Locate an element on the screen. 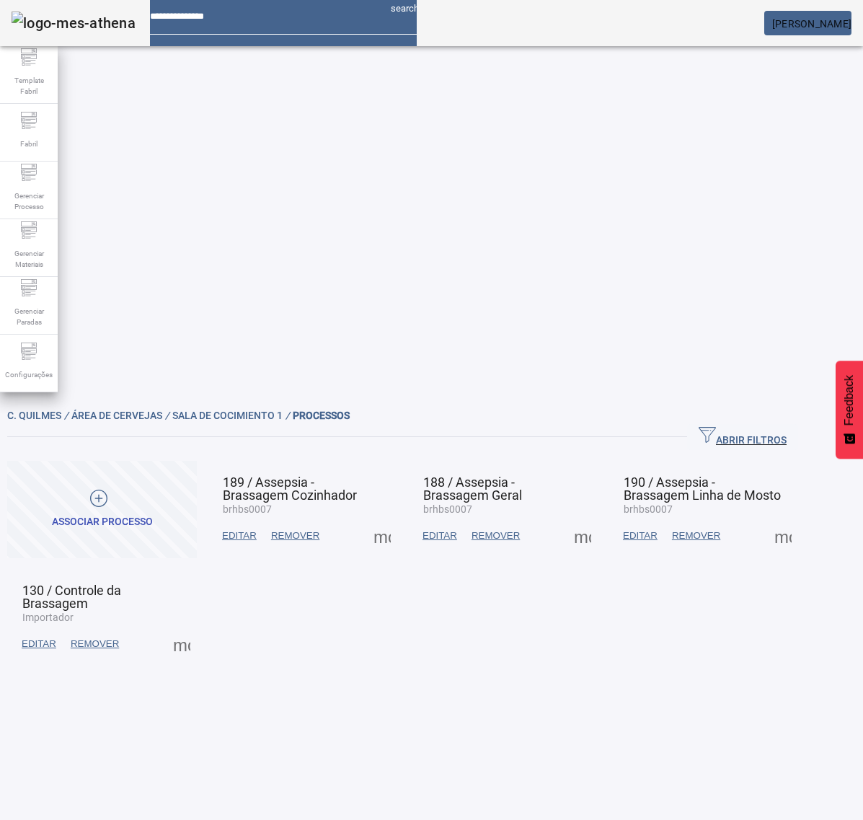 The height and width of the screenshot is (820, 863). span: PROCESSOS is located at coordinates (321, 415).